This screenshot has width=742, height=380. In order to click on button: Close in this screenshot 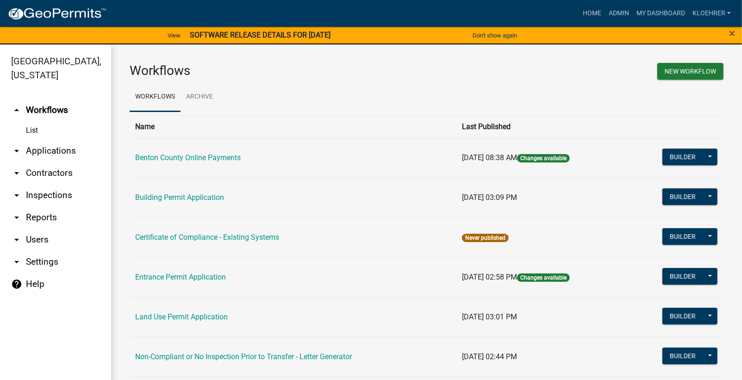, I will do `click(732, 33)`.